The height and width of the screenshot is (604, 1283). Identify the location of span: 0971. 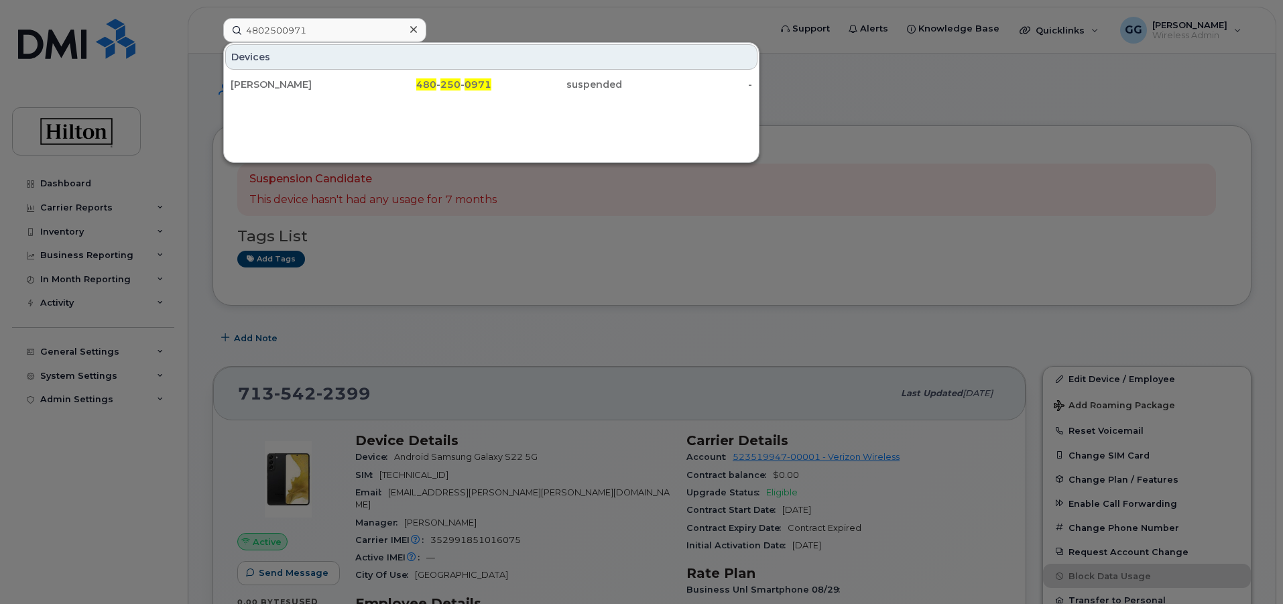
(478, 84).